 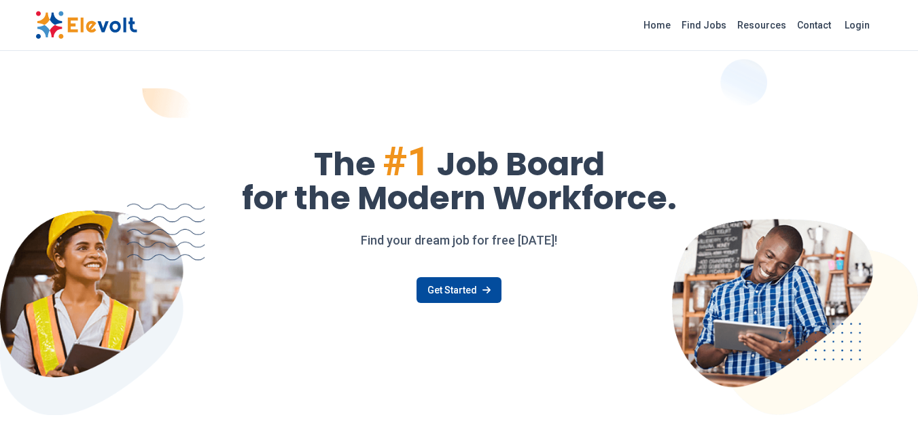 I want to click on a: Contact, so click(x=814, y=25).